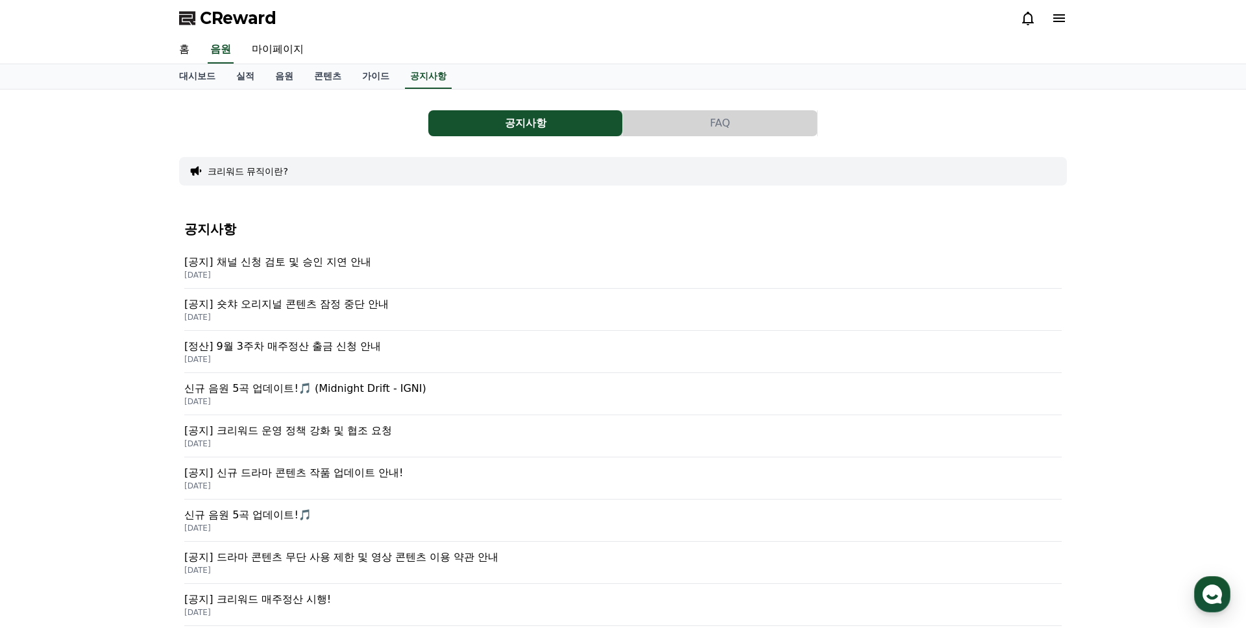  What do you see at coordinates (623, 229) in the screenshot?
I see `h4: 공지사항` at bounding box center [623, 229].